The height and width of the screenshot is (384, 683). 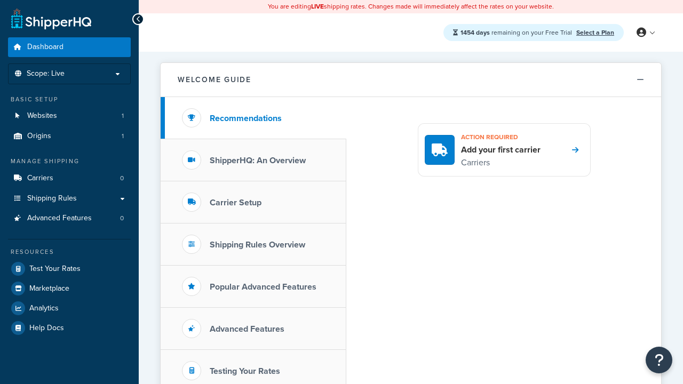 What do you see at coordinates (44, 309) in the screenshot?
I see `span: Analytics` at bounding box center [44, 309].